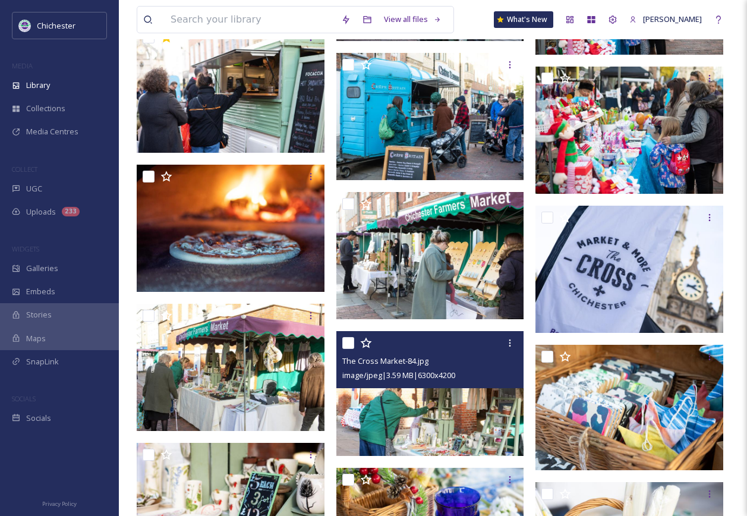  I want to click on div: 233, so click(71, 212).